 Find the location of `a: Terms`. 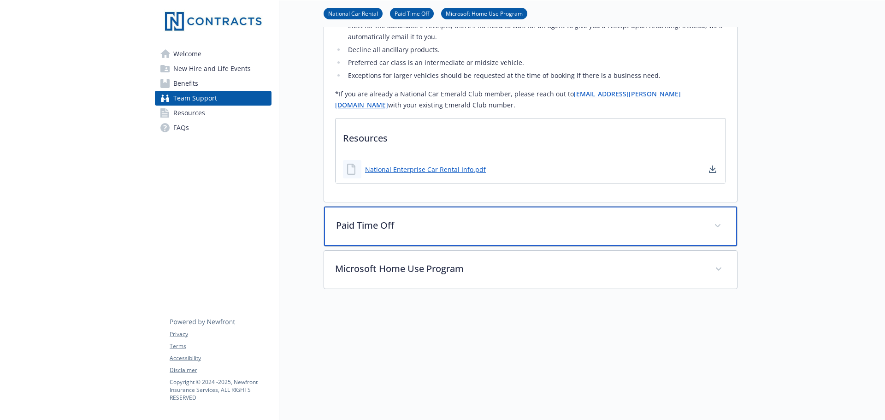

a: Terms is located at coordinates (220, 346).